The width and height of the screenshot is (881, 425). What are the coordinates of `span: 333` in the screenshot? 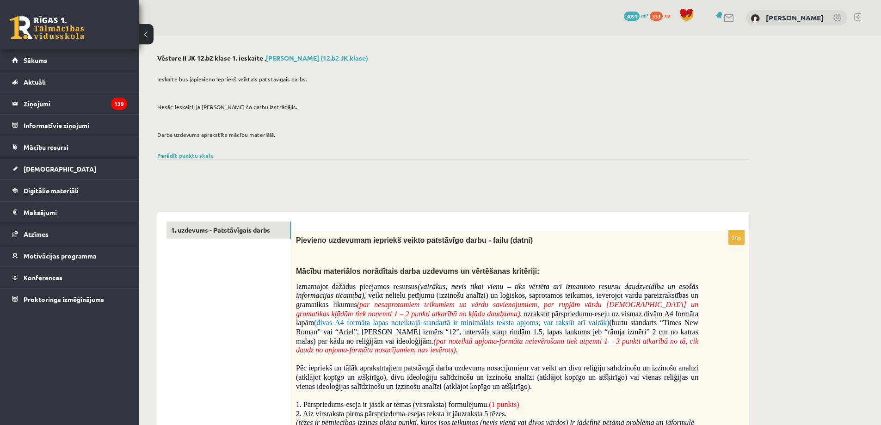 It's located at (656, 16).